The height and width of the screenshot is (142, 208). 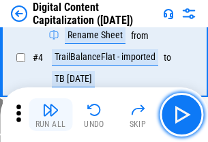 What do you see at coordinates (167, 57) in the screenshot?
I see `div: to` at bounding box center [167, 57].